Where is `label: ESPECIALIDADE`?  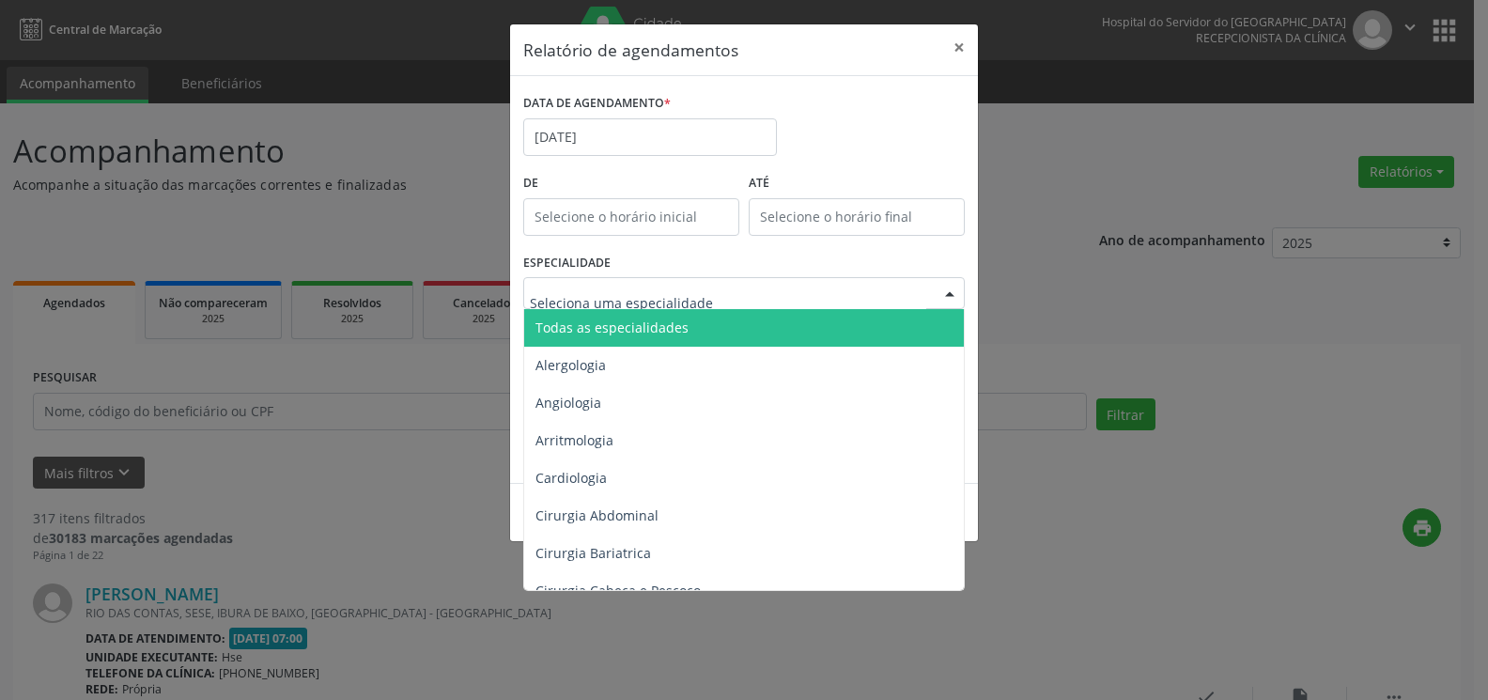
label: ESPECIALIDADE is located at coordinates (566, 263).